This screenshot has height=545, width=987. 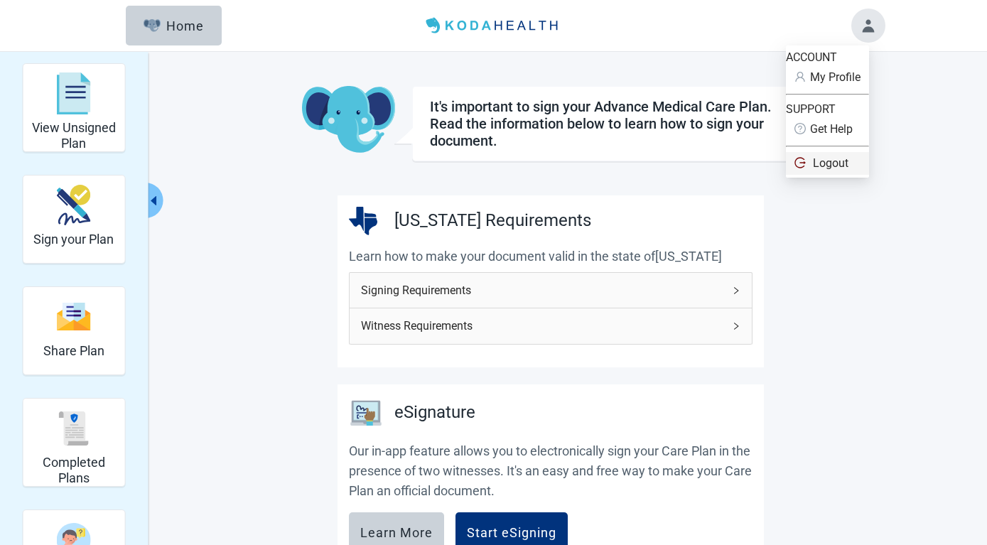 I want to click on img: eSignature, so click(x=366, y=413).